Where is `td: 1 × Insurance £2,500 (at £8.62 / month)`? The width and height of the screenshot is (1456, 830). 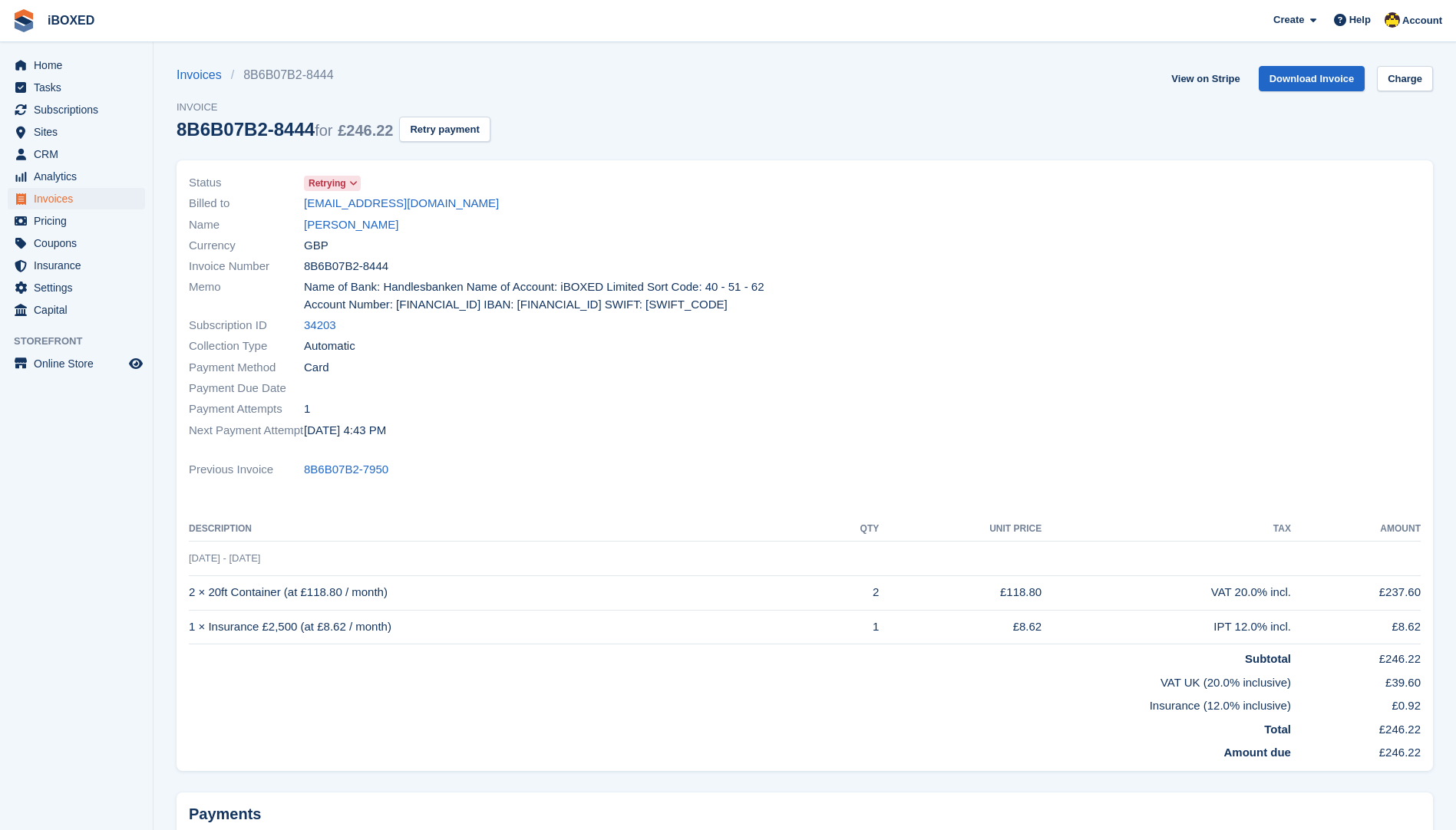
td: 1 × Insurance £2,500 (at £8.62 / month) is located at coordinates (505, 627).